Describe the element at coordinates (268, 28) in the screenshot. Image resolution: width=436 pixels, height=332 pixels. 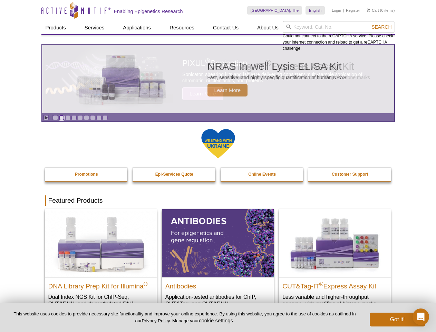
I see `a: About Us` at that location.